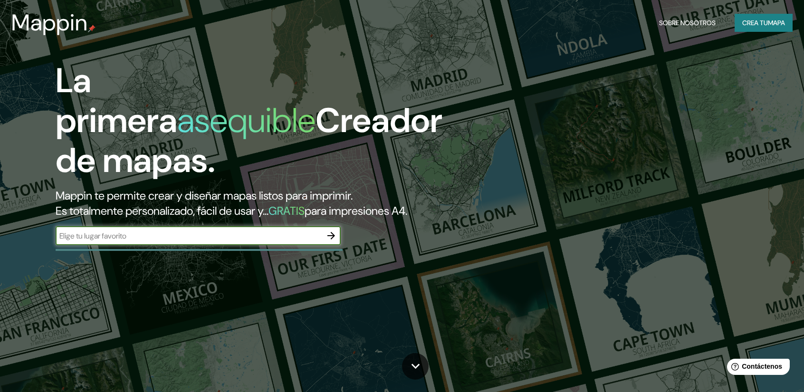 This screenshot has height=392, width=804. Describe the element at coordinates (687, 23) in the screenshot. I see `font: Sobre nosotros` at that location.